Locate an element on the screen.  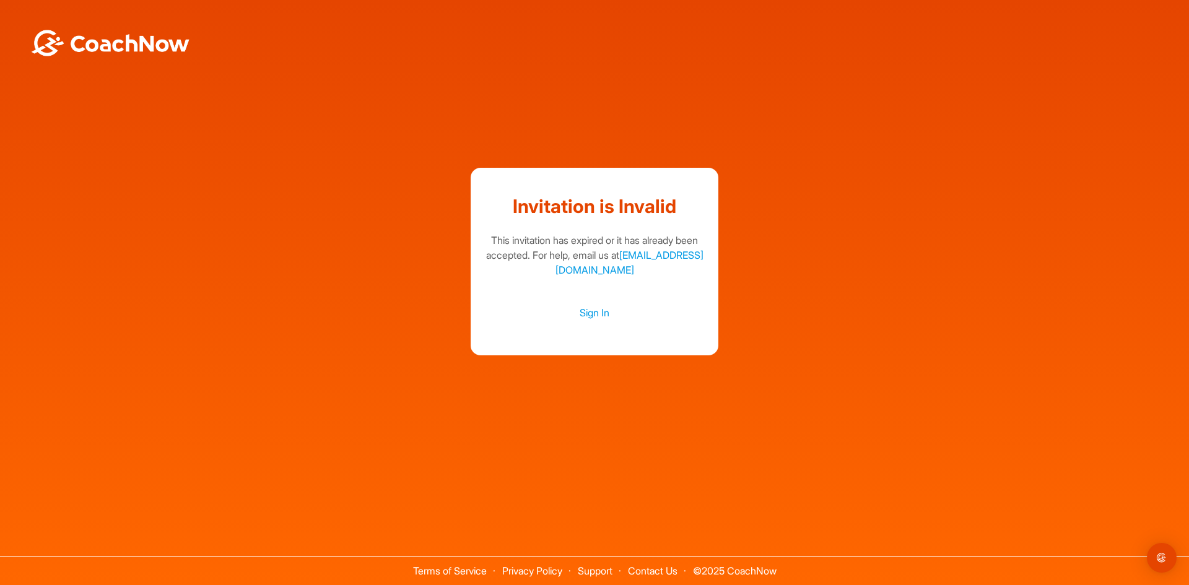
a: Terms of Service is located at coordinates (449, 571).